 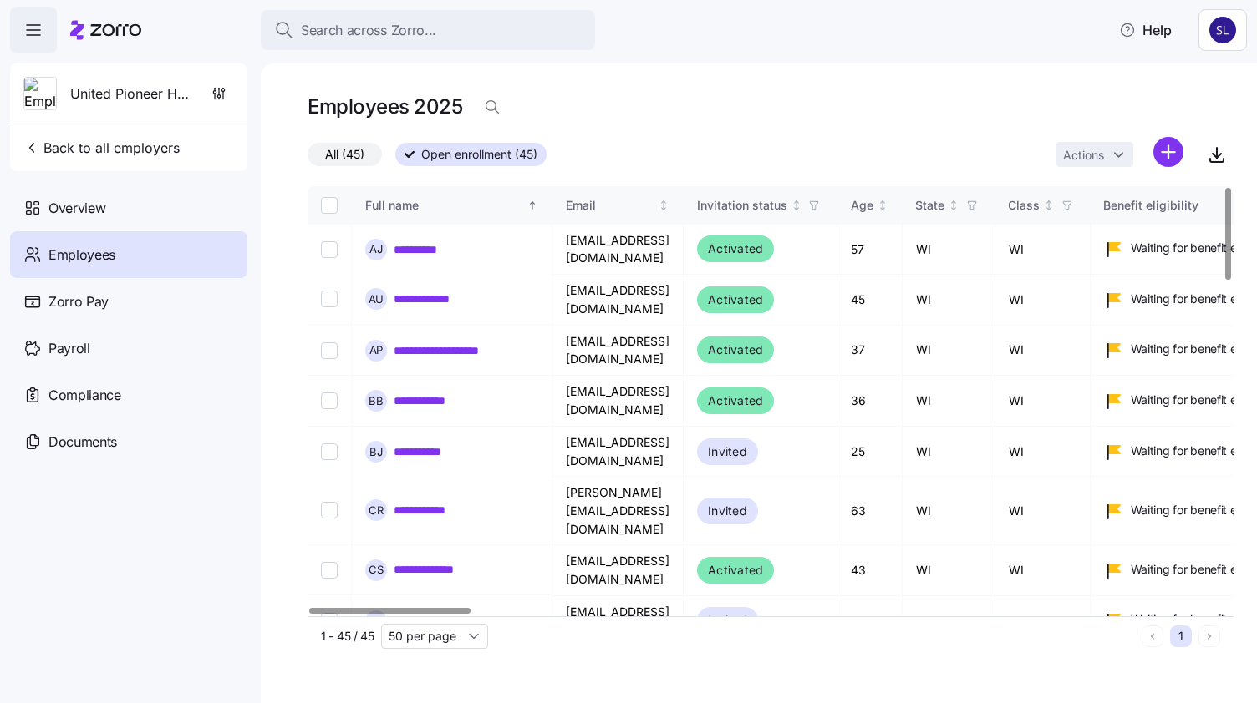 I want to click on h1: Employees 2025, so click(x=384, y=106).